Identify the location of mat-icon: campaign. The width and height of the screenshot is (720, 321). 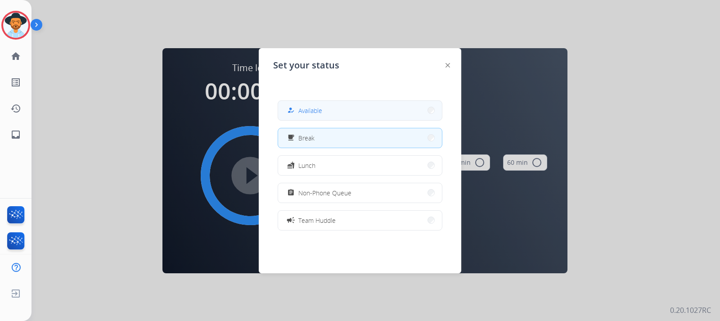
(291, 220).